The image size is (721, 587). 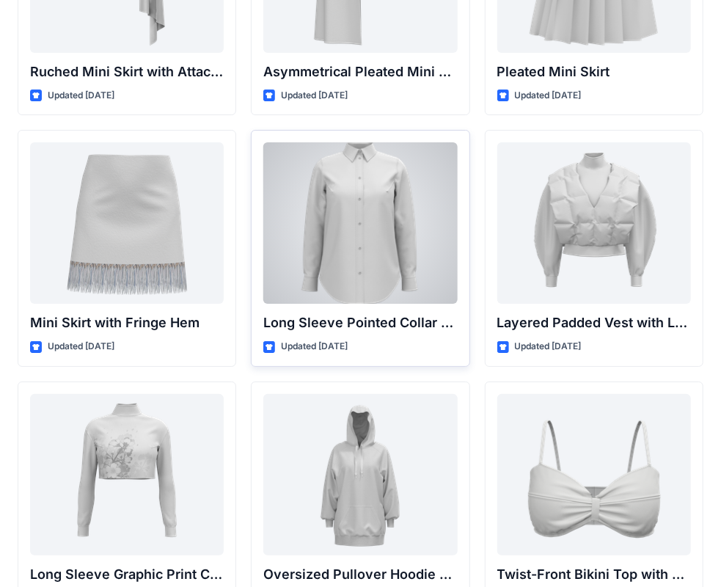 I want to click on p: Long Sleeve Pointed Collar Button-Up Shirt, so click(x=360, y=323).